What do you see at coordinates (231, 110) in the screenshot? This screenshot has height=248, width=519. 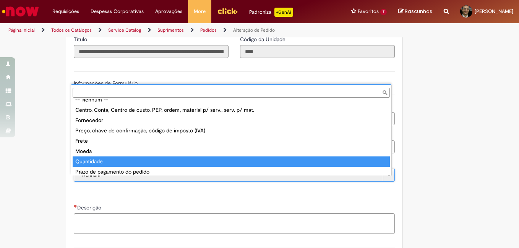 I see `div: Centro, Conta, Centro de custo, PEP, ordem, material p/ serv., serv. p/ mat.` at bounding box center [231, 110].